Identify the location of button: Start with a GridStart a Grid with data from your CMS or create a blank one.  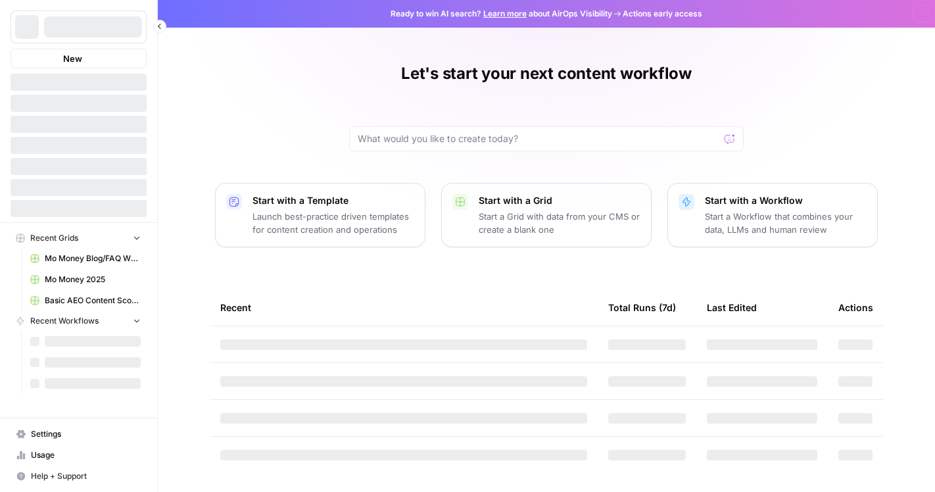
(546, 215).